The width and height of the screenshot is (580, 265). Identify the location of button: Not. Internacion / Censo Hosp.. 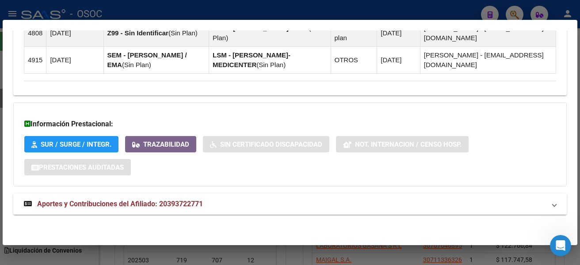
(403, 144).